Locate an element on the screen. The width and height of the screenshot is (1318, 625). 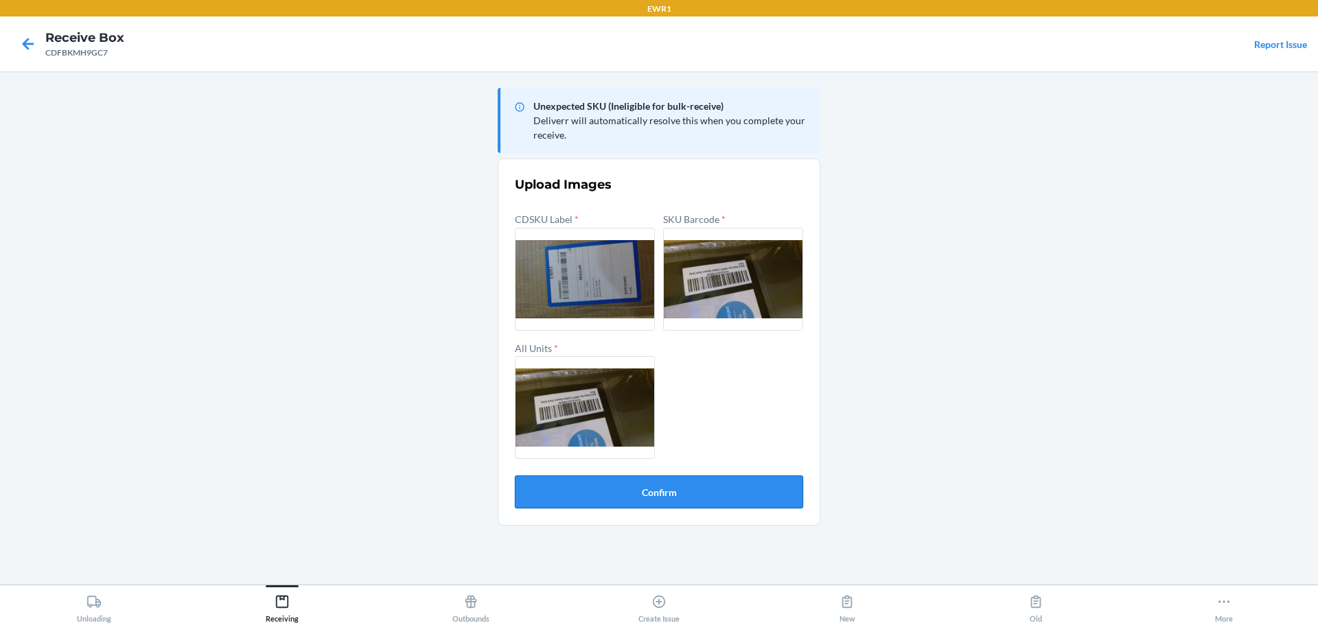
a: Report Issue is located at coordinates (1280, 44).